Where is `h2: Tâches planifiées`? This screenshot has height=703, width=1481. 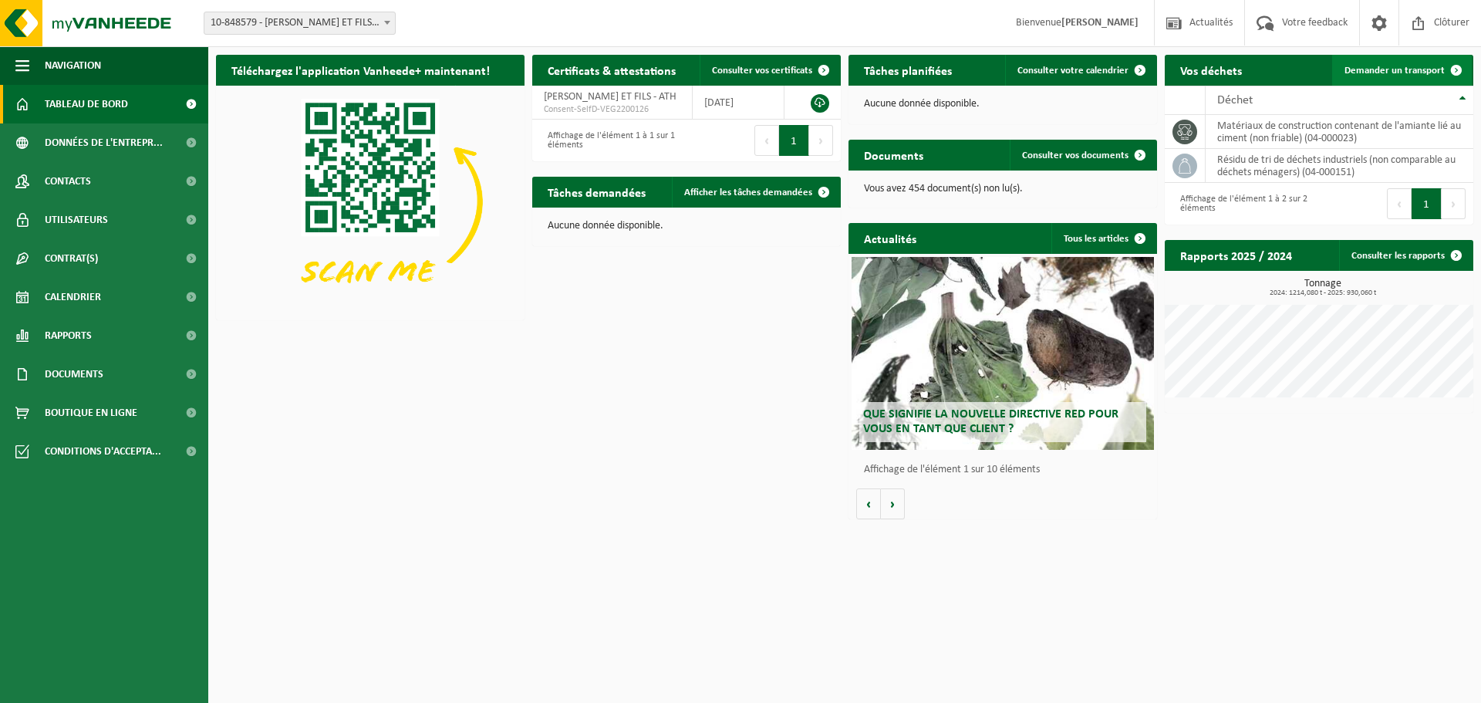
h2: Tâches planifiées is located at coordinates (908, 69).